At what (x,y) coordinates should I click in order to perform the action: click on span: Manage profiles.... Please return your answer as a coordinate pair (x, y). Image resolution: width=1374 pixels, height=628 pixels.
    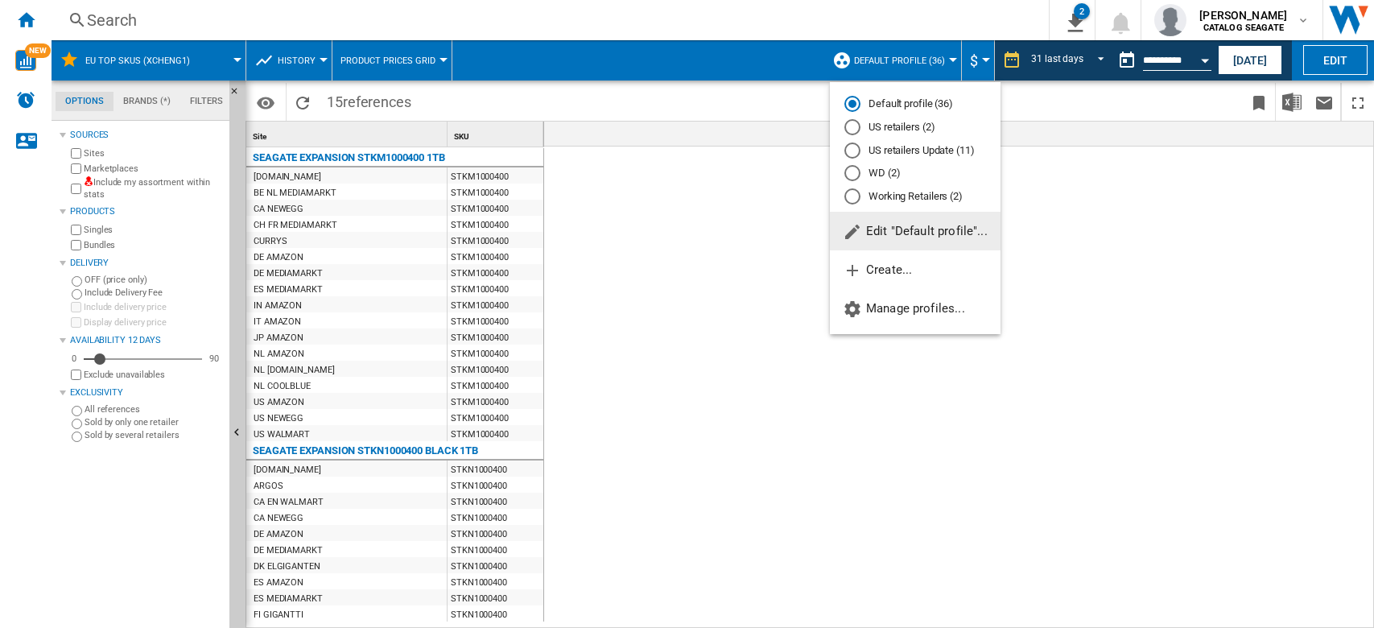
    Looking at the image, I should click on (904, 308).